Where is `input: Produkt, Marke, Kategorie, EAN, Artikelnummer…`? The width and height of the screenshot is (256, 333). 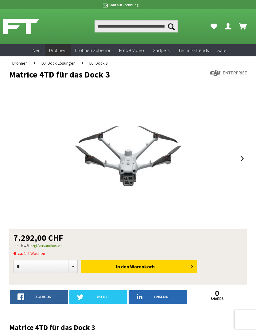
input: Produkt, Marke, Kategorie, EAN, Artikelnummer… is located at coordinates (136, 26).